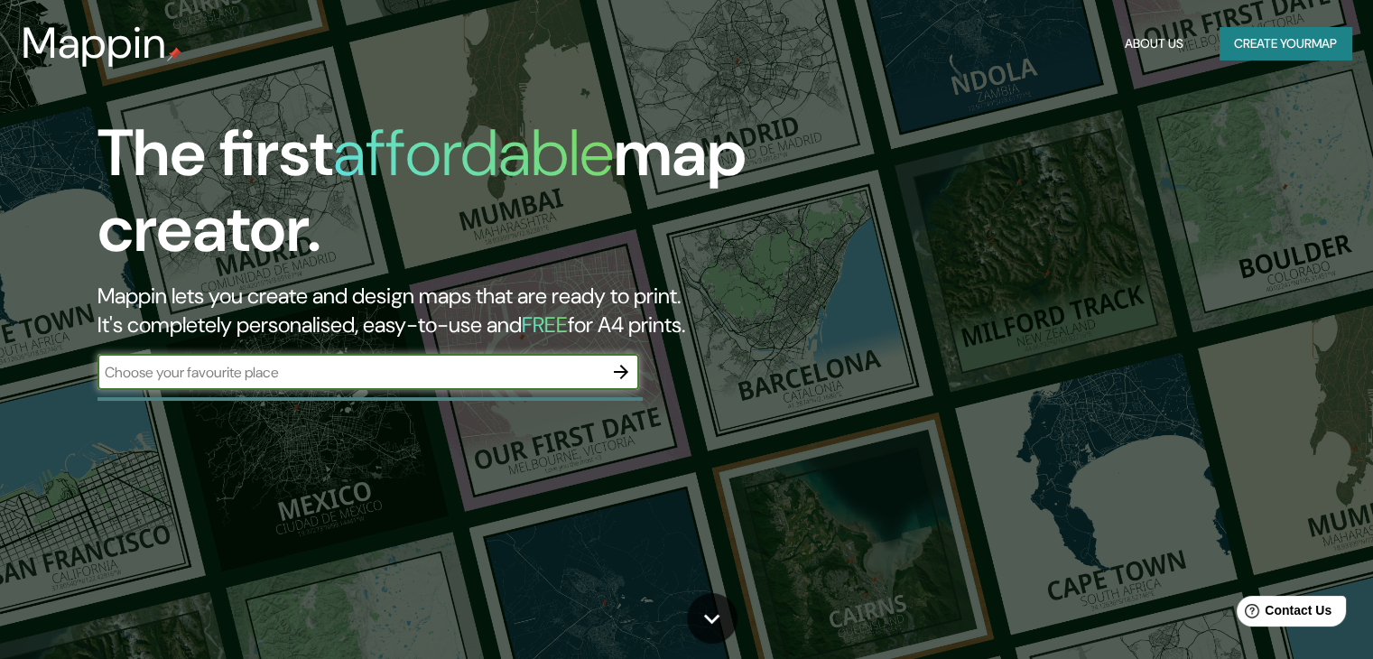 This screenshot has width=1373, height=659. Describe the element at coordinates (1286, 43) in the screenshot. I see `button: Create yourmap` at that location.